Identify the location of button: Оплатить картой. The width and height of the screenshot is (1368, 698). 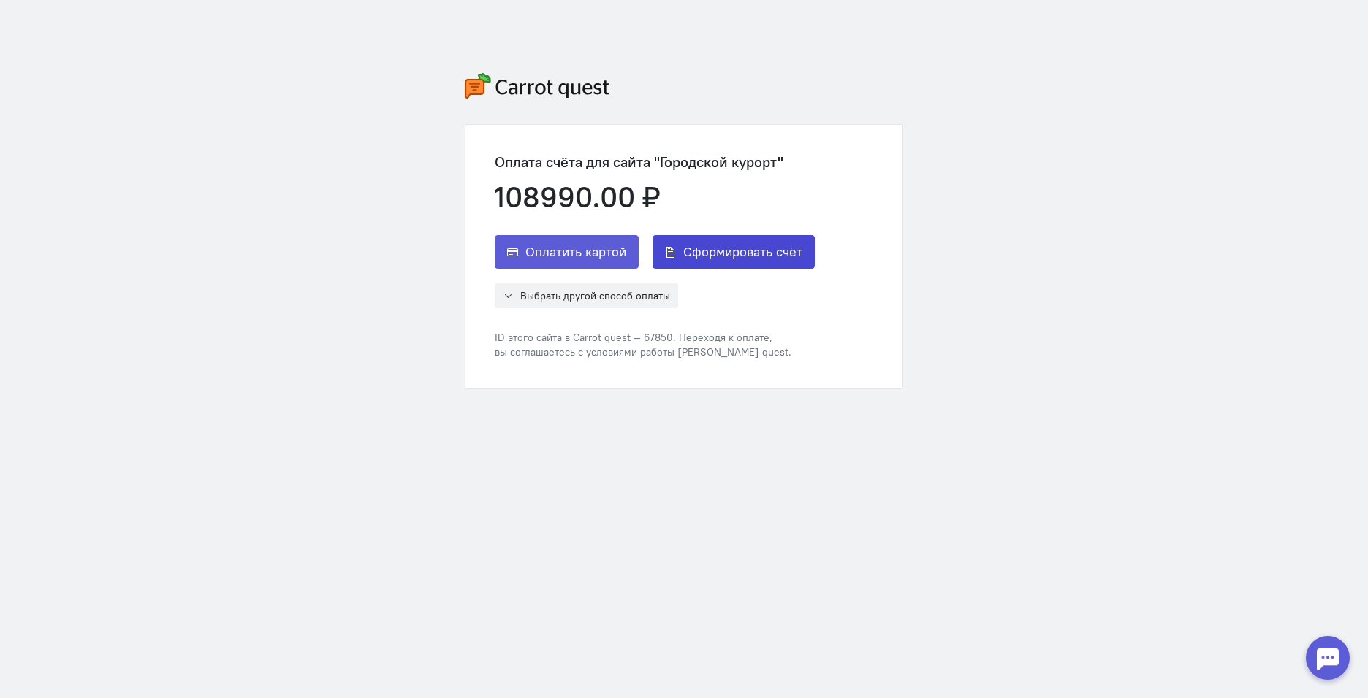
(566, 252).